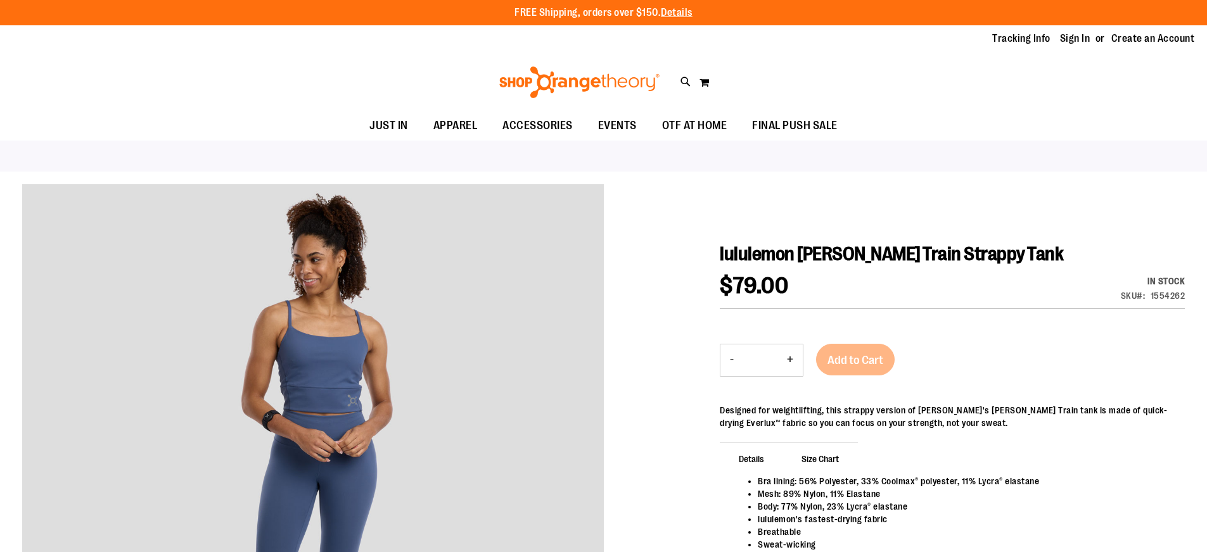  What do you see at coordinates (965, 494) in the screenshot?
I see `li: Mesh: 89% Nylon, 11% Elastane` at bounding box center [965, 494].